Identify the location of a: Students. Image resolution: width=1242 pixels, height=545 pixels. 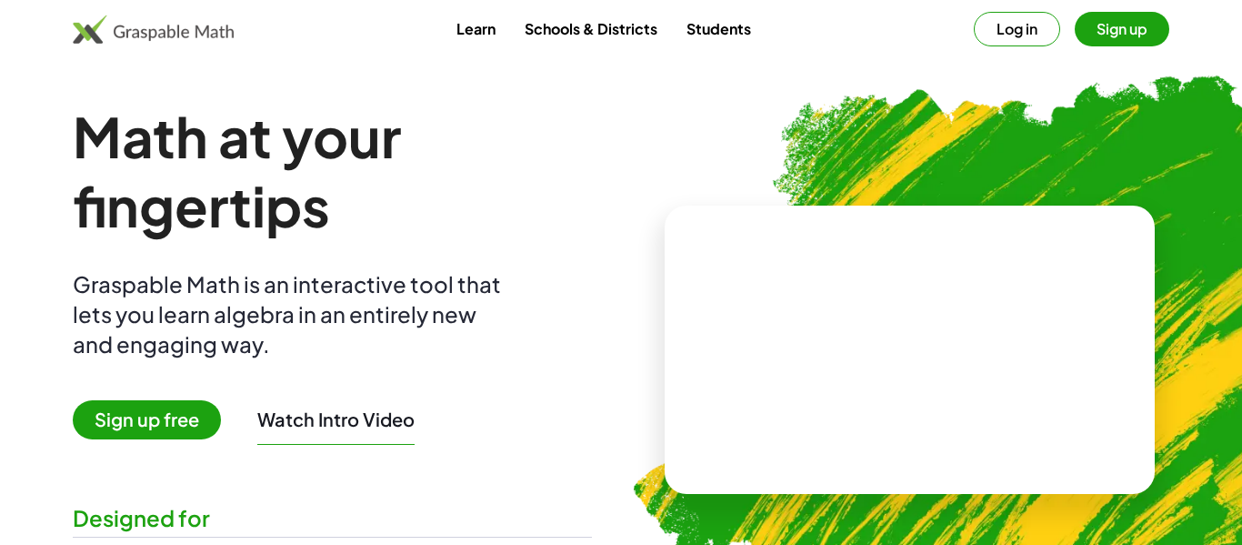
(718, 28).